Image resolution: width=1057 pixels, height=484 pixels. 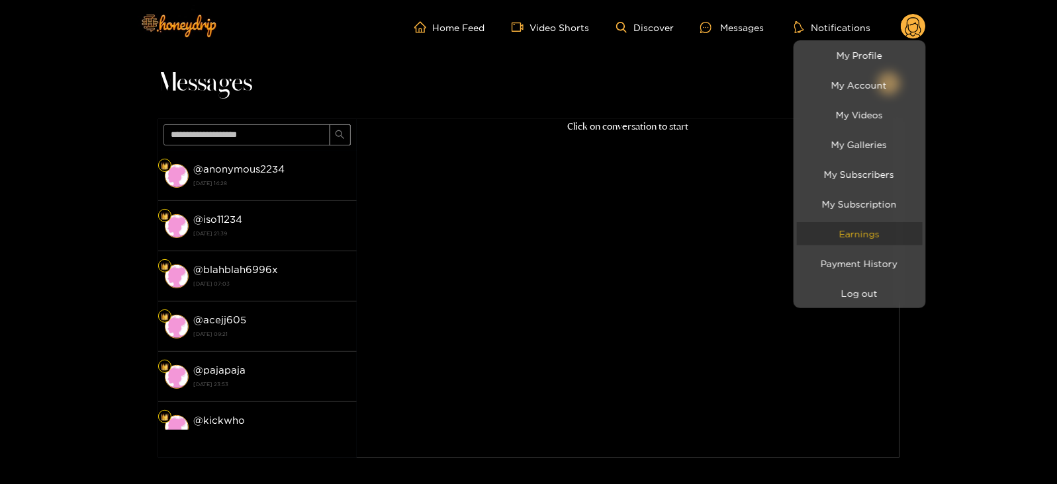 What do you see at coordinates (859, 144) in the screenshot?
I see `a: My Galleries` at bounding box center [859, 144].